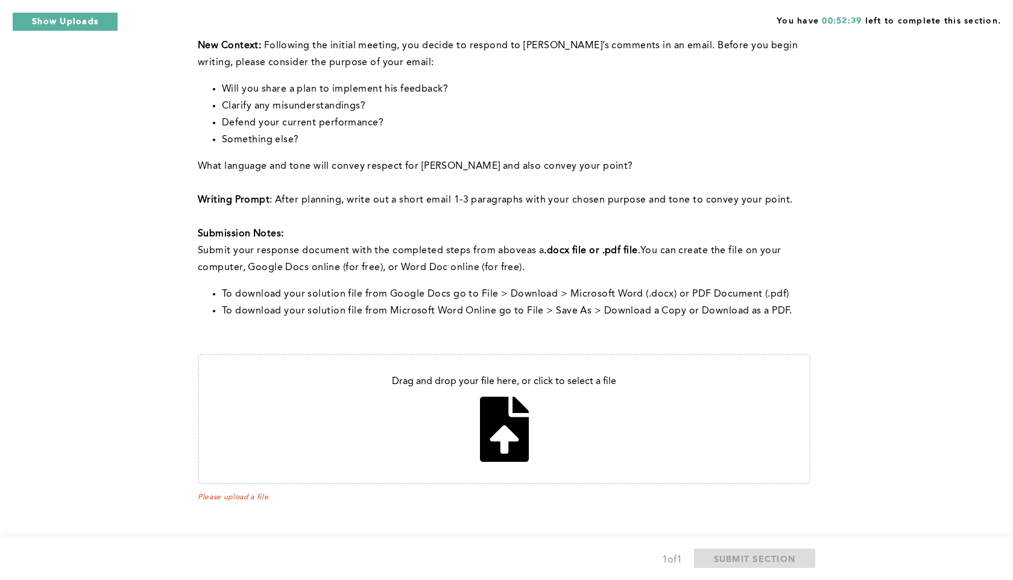 The width and height of the screenshot is (1013, 580). What do you see at coordinates (275, 251) in the screenshot?
I see `span: Submit your response document` at bounding box center [275, 251].